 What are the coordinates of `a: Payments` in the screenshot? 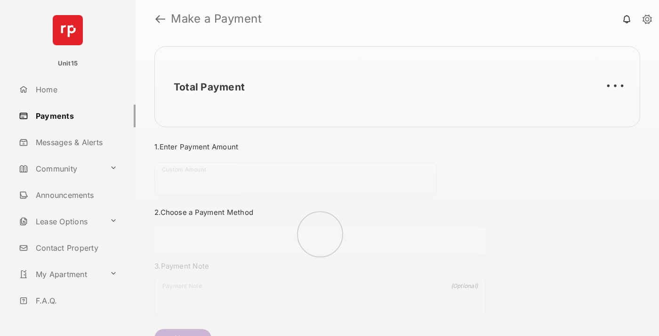 It's located at (75, 116).